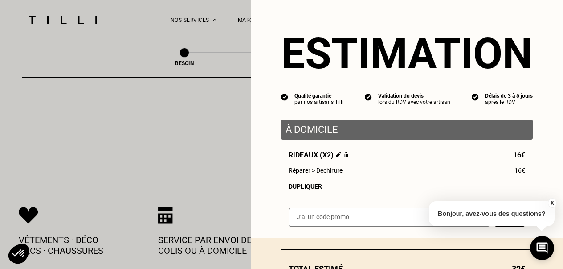 The image size is (563, 269). Describe the element at coordinates (509, 102) in the screenshot. I see `div: après le RDV` at that location.